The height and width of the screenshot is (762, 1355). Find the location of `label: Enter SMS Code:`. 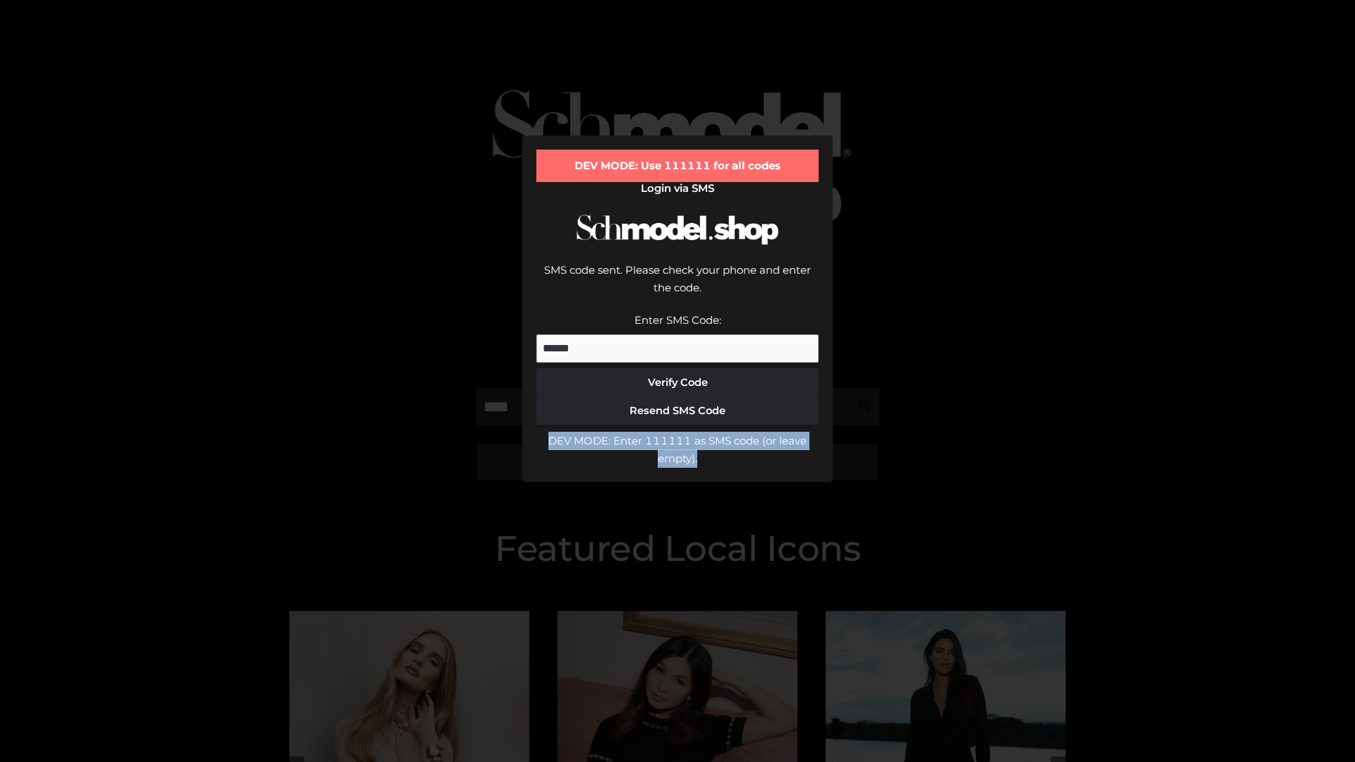

label: Enter SMS Code: is located at coordinates (677, 320).